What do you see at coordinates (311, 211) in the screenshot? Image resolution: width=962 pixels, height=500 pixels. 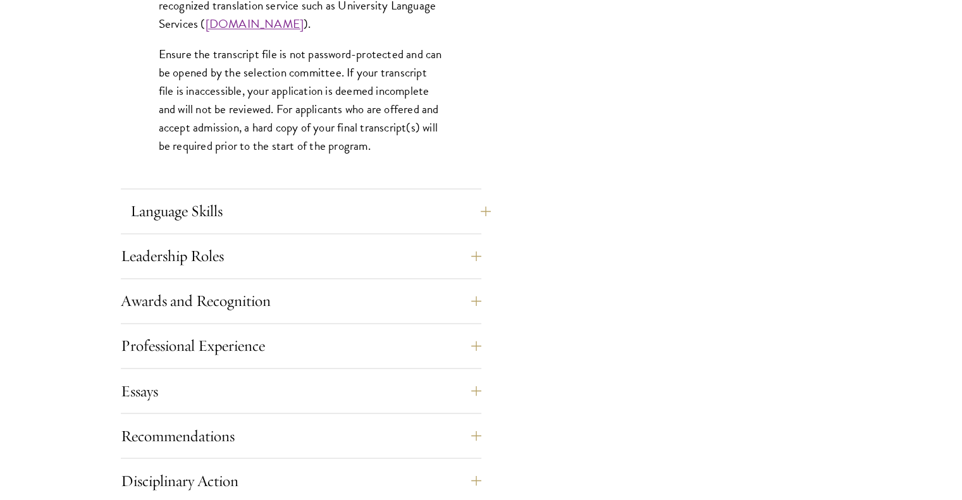 I see `button: Language Skills` at bounding box center [311, 211].